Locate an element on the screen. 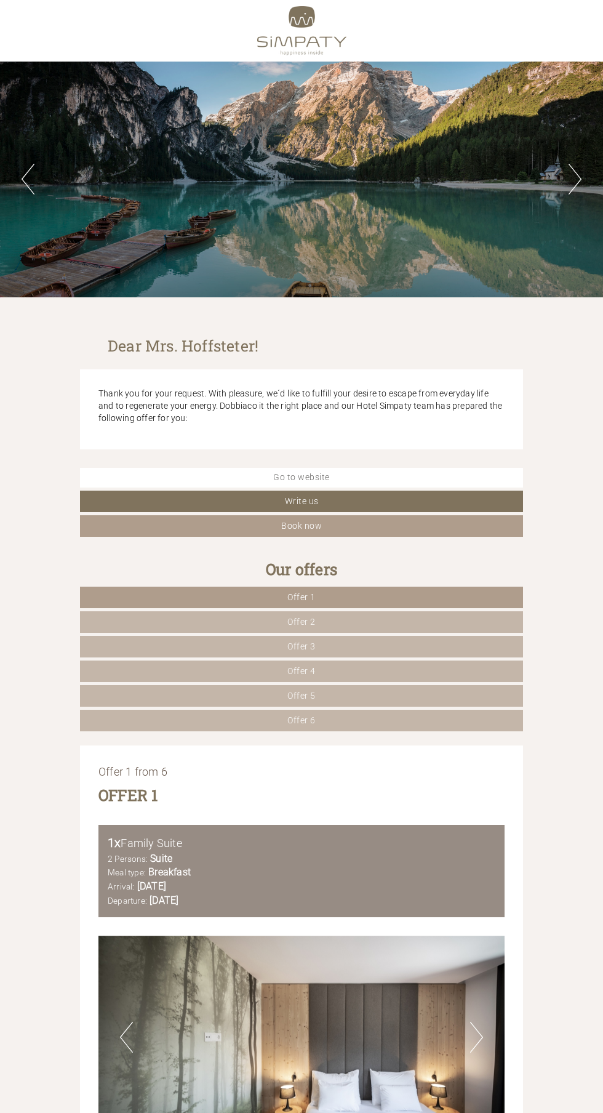  span: Offer 1 is located at coordinates (302, 597).